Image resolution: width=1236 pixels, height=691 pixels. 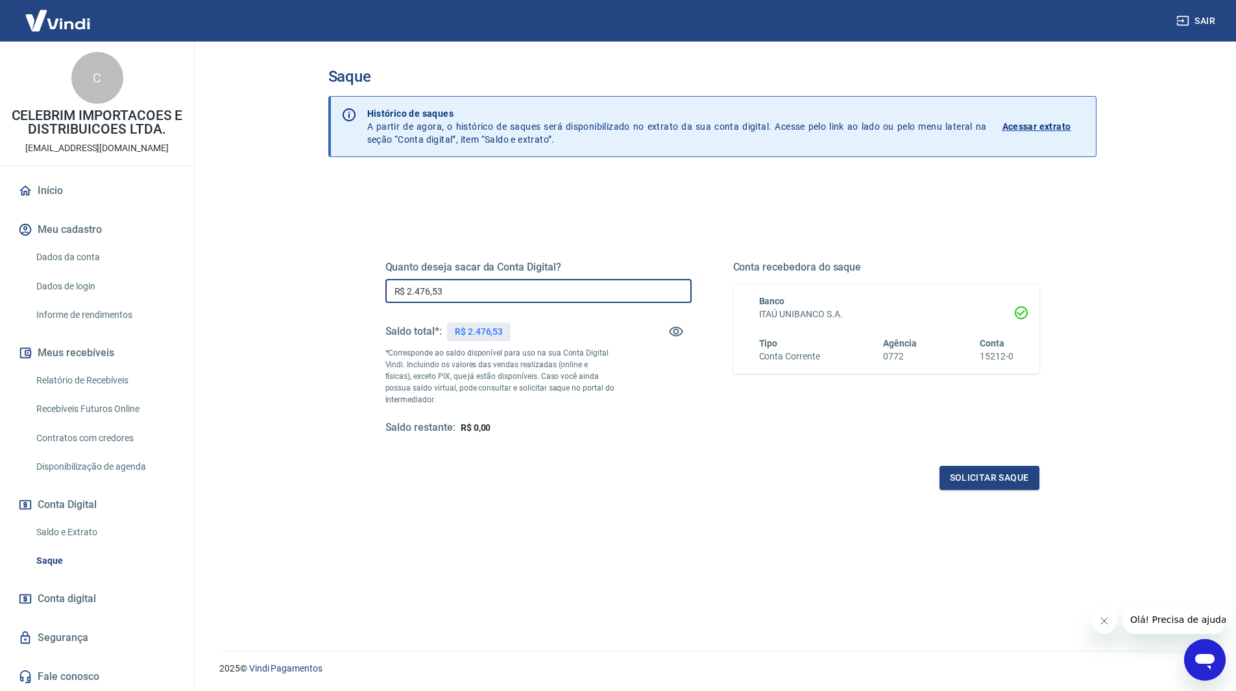 I want to click on h6: 0772, so click(x=900, y=356).